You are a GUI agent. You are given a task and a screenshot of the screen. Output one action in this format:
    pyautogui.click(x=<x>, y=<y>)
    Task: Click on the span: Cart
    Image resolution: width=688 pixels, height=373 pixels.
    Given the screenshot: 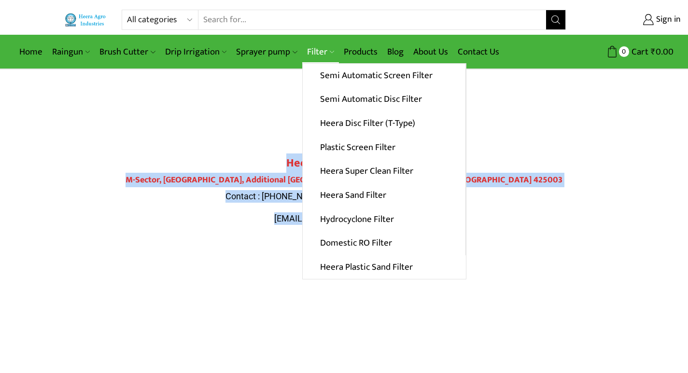 What is the action you would take?
    pyautogui.click(x=639, y=52)
    